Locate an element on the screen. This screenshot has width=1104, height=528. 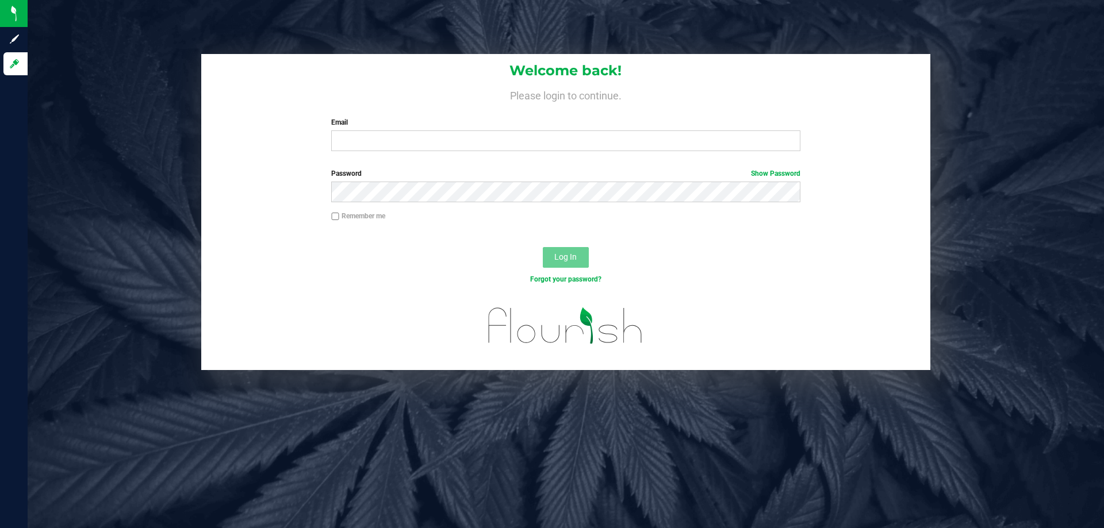
button: Log In is located at coordinates (566, 257).